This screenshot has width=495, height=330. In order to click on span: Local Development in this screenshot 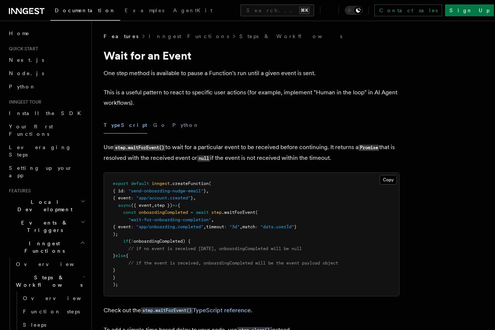, I will do `click(43, 206)`.